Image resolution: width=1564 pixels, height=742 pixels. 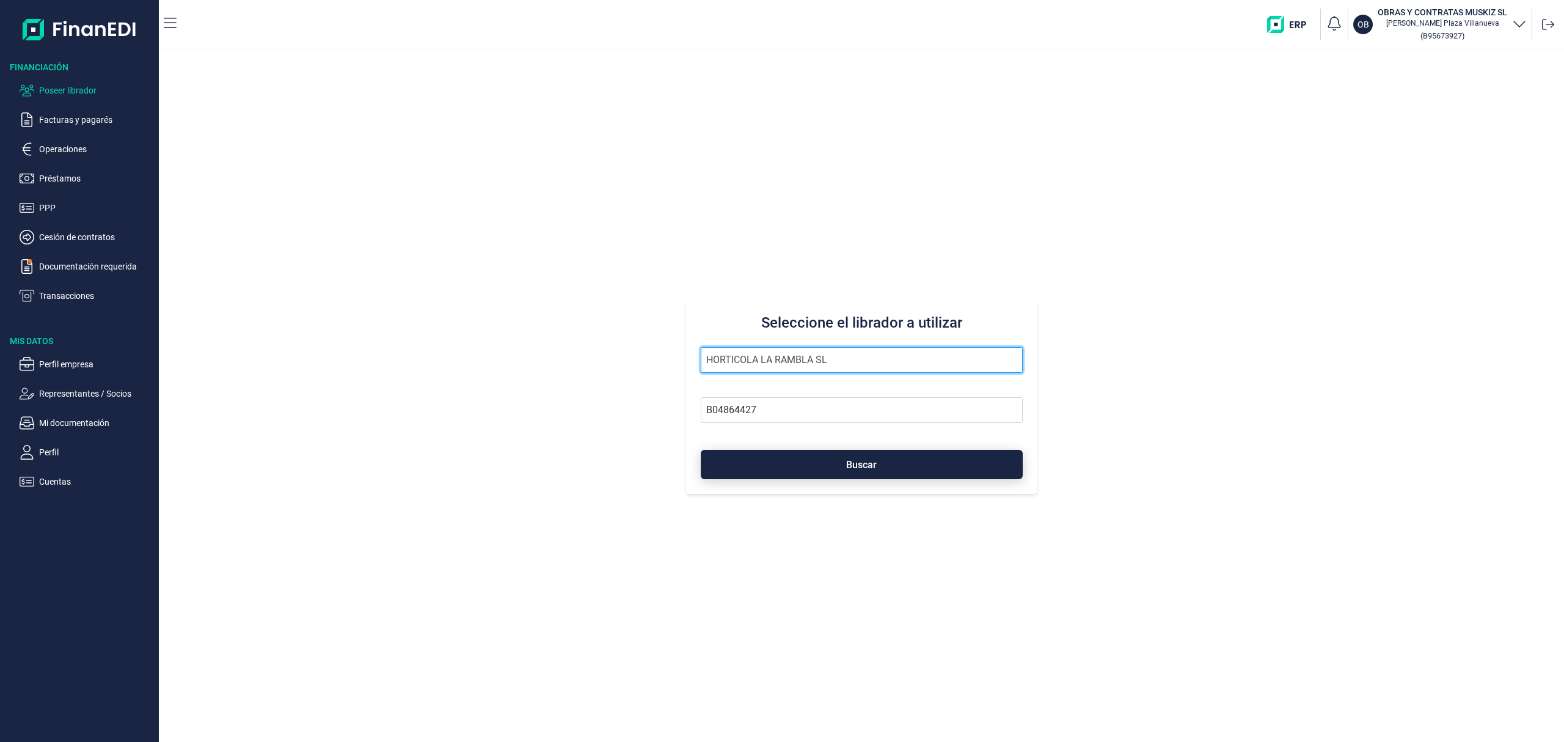 I want to click on h3: Seleccione el librador a utilizar, so click(x=861, y=323).